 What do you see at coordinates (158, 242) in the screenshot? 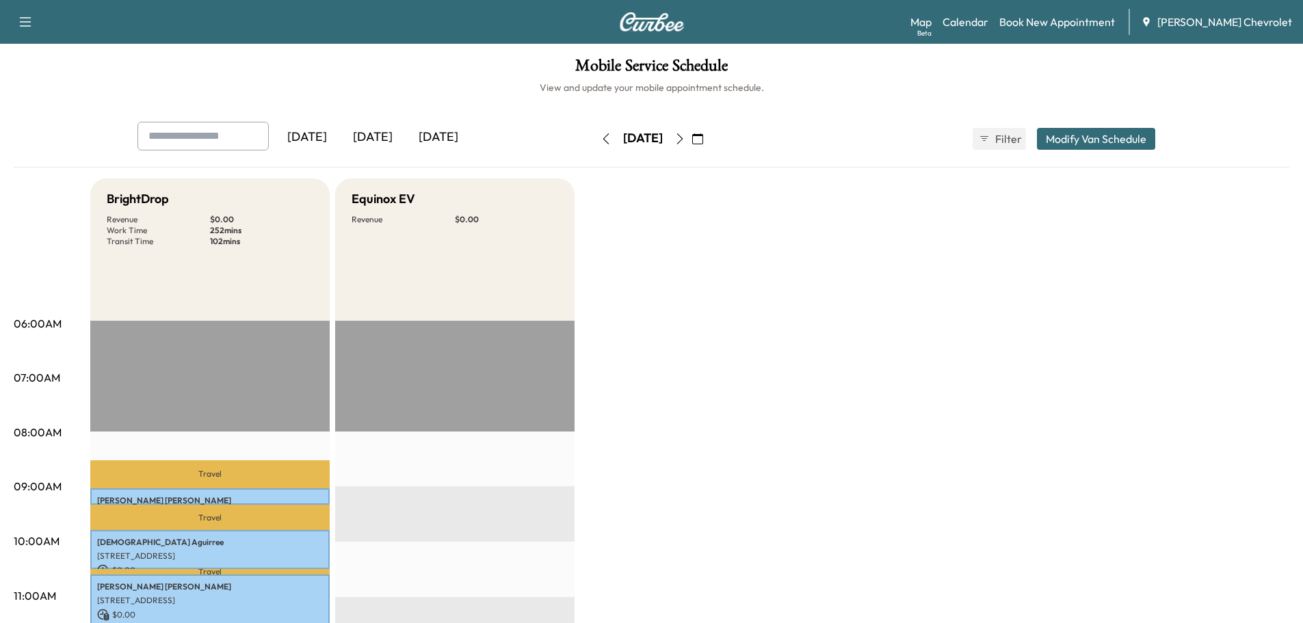
I see `p: Transit Time` at bounding box center [158, 242].